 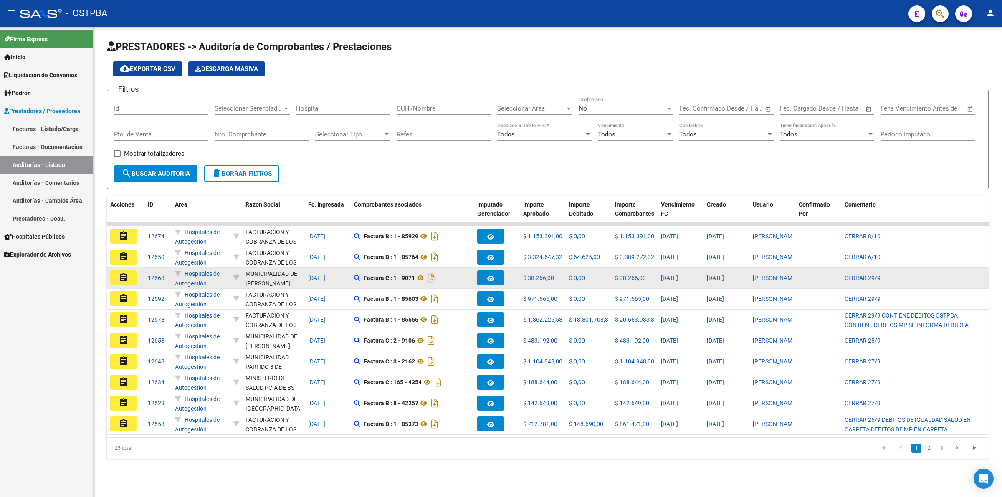 What do you see at coordinates (34, 237) in the screenshot?
I see `span: Hospitales Públicos` at bounding box center [34, 237].